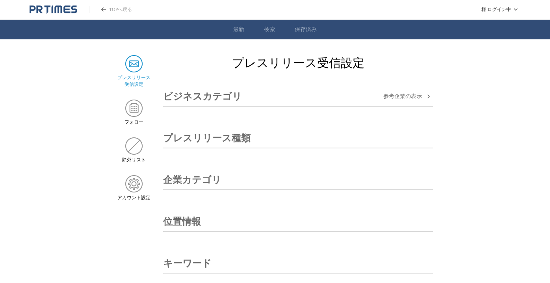 Image resolution: width=550 pixels, height=283 pixels. I want to click on span: アカウント設定, so click(134, 198).